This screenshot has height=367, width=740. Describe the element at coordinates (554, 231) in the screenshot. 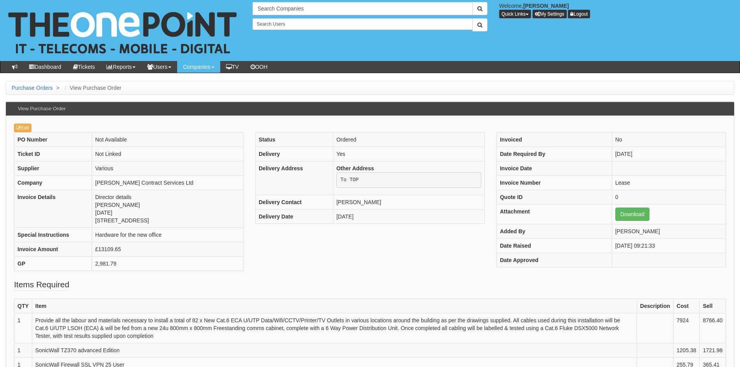

I see `th: Added By` at that location.